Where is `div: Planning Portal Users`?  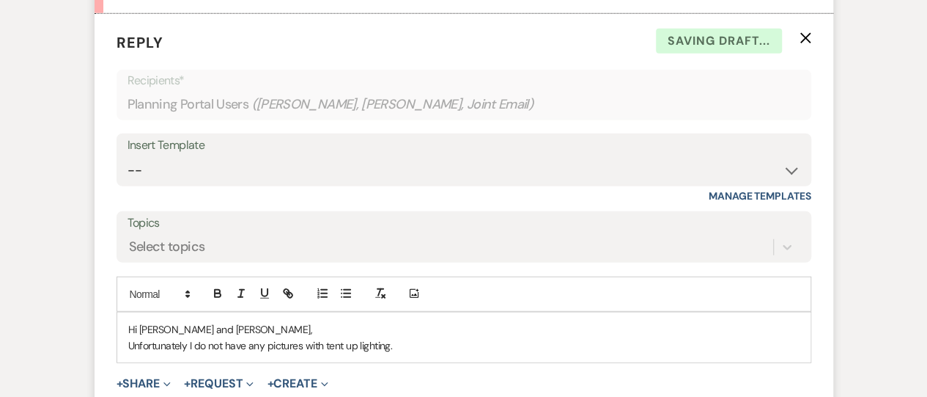
div: Planning Portal Users is located at coordinates (464, 104).